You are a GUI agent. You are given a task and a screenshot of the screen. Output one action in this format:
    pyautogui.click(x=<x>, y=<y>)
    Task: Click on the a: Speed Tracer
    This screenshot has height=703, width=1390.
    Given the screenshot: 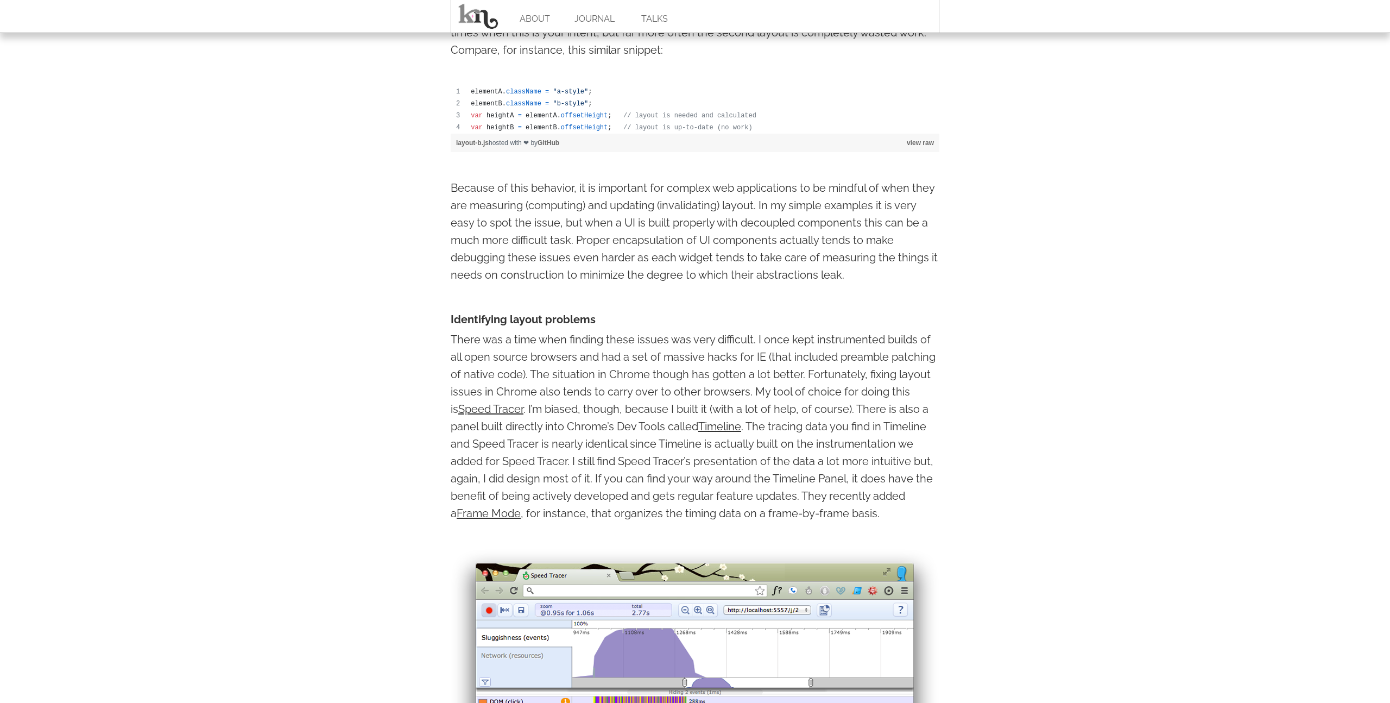 What is the action you would take?
    pyautogui.click(x=491, y=409)
    